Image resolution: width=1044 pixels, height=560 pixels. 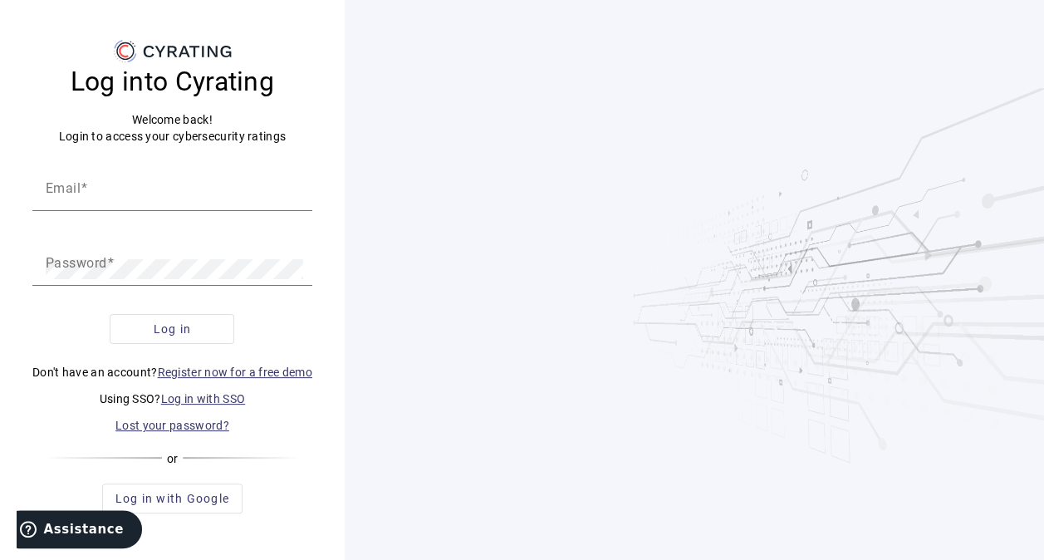 I want to click on mat-label: Email, so click(x=63, y=188).